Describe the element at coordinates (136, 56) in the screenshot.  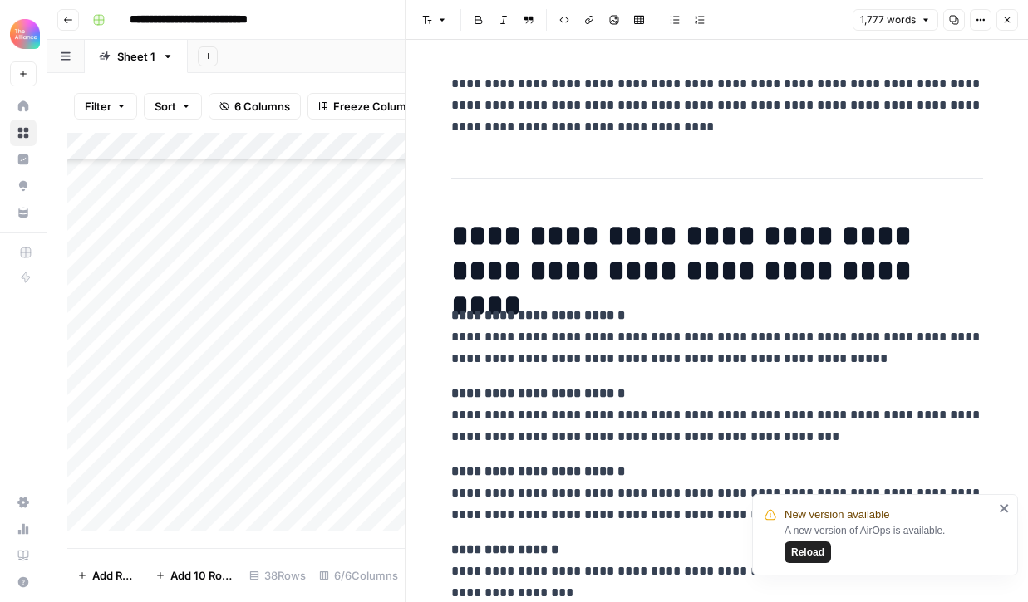
I see `a: Sheet 1` at that location.